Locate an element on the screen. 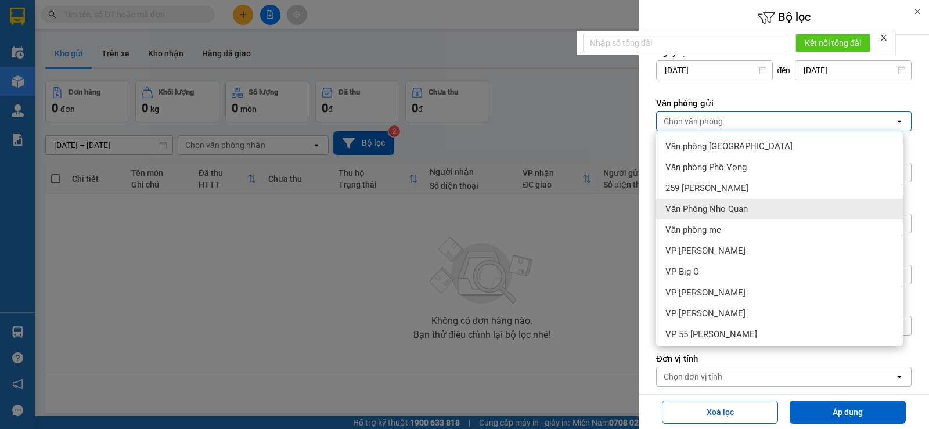 The image size is (929, 429). span: đến is located at coordinates (784, 70).